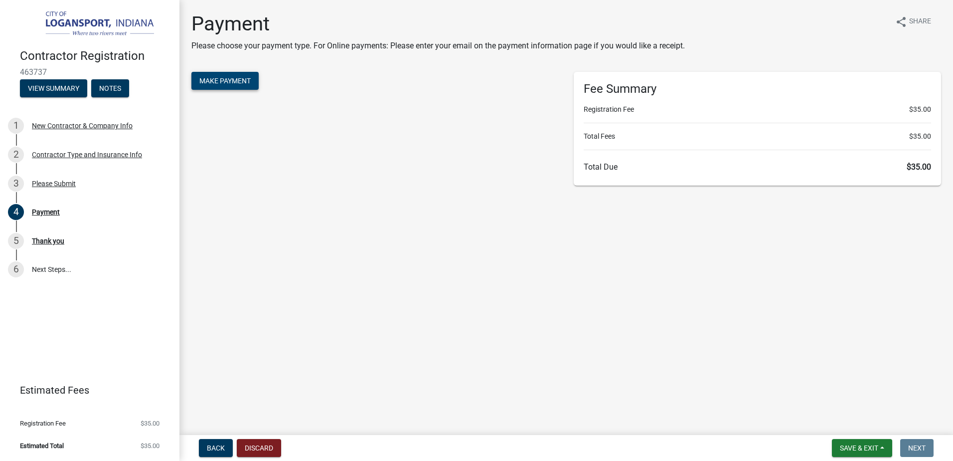  What do you see at coordinates (53, 88) in the screenshot?
I see `button: View Summary` at bounding box center [53, 88].